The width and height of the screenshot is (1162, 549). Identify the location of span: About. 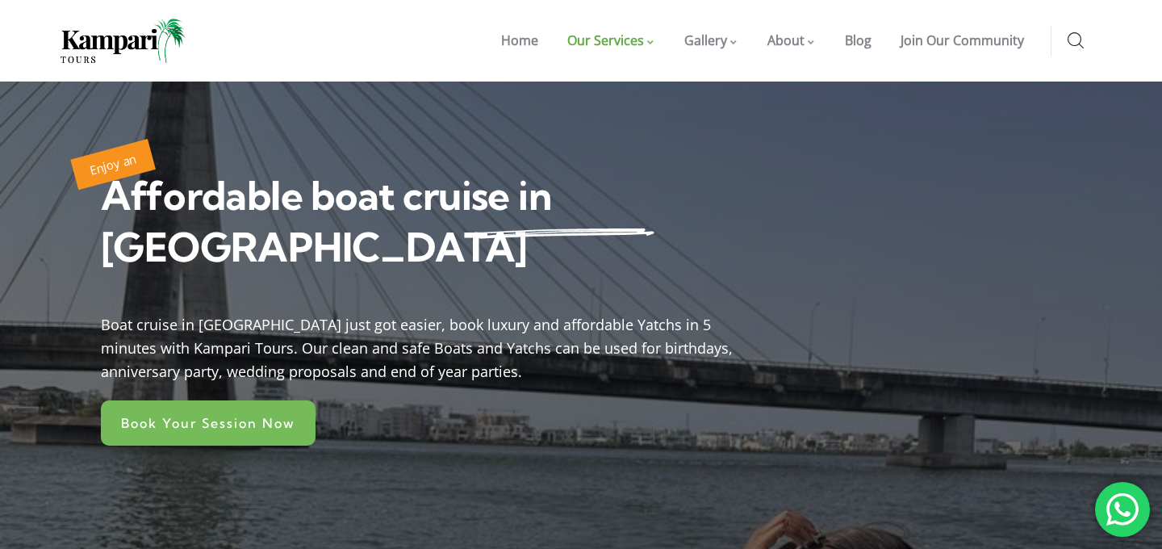
(786, 40).